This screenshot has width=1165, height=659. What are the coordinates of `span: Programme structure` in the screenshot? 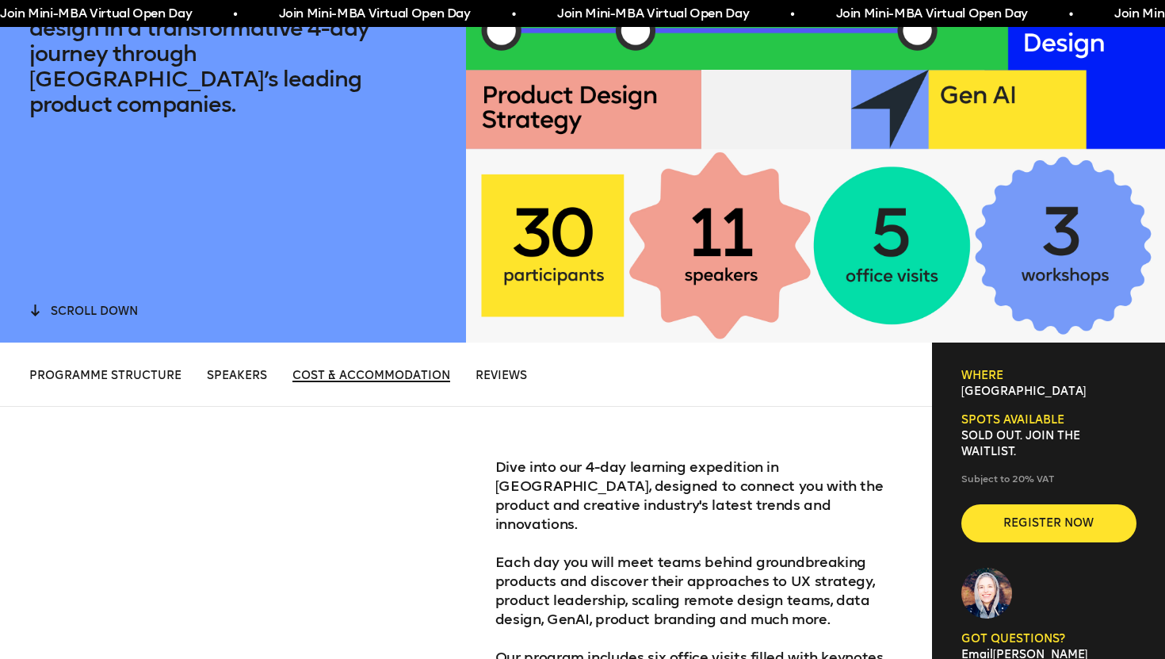 It's located at (105, 375).